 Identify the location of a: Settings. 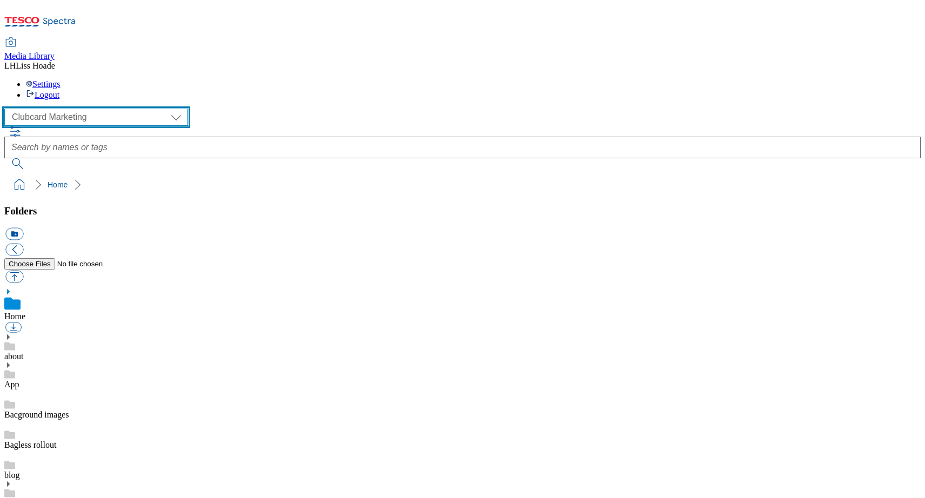
(43, 84).